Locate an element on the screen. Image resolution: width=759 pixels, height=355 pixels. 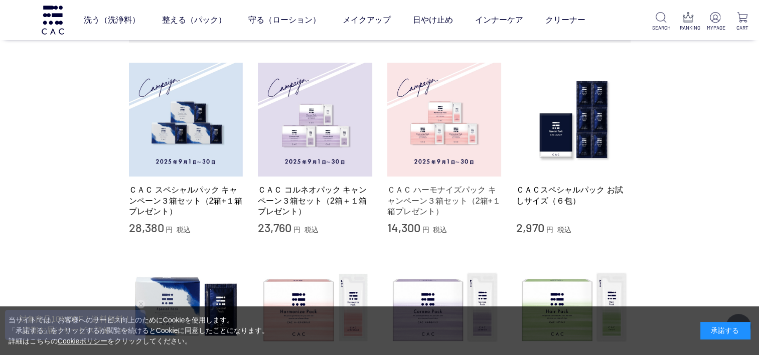
img: logo is located at coordinates (53, 20).